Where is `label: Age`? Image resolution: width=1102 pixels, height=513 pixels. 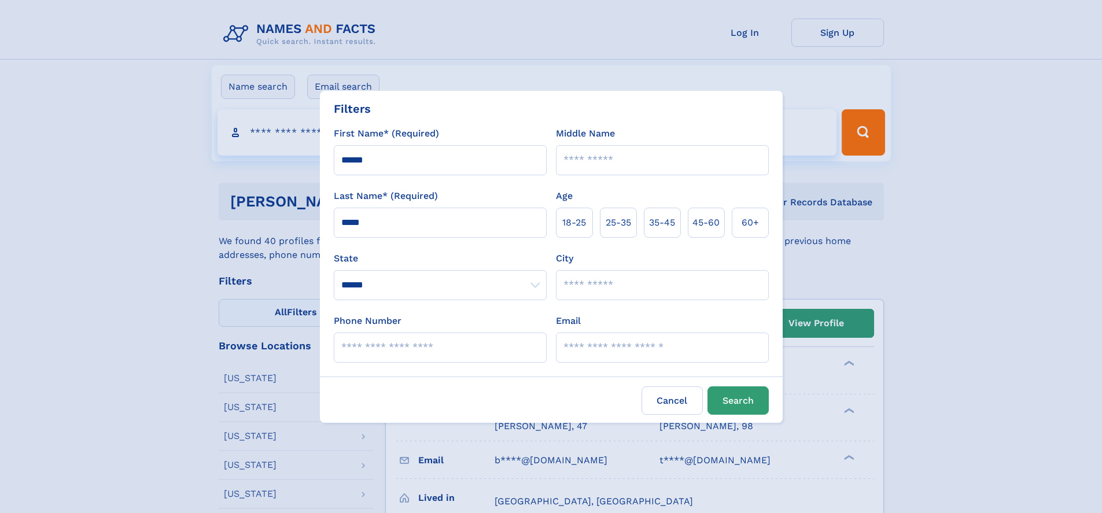 label: Age is located at coordinates (564, 196).